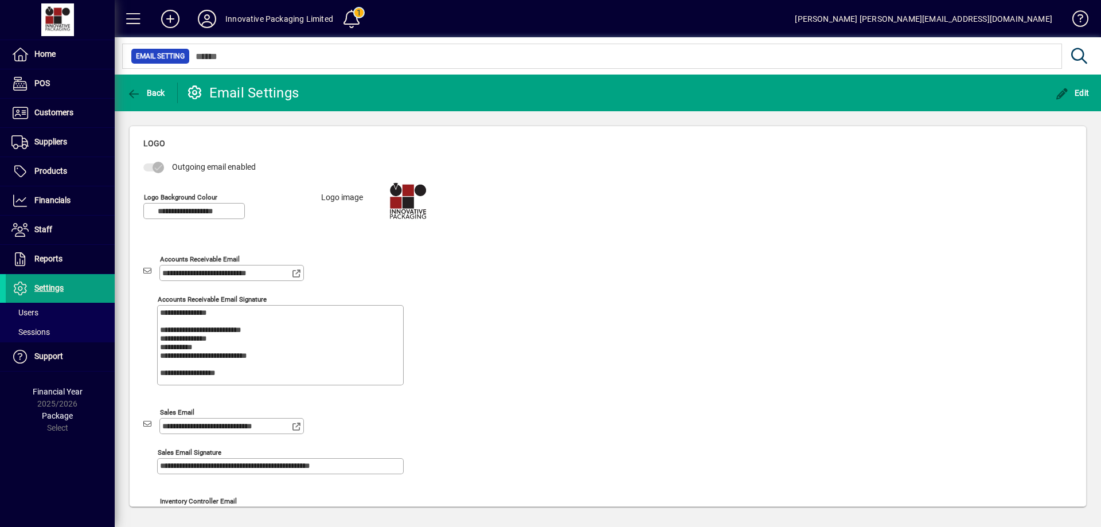 This screenshot has width=1101, height=527. Describe the element at coordinates (43, 229) in the screenshot. I see `span: Staff` at that location.